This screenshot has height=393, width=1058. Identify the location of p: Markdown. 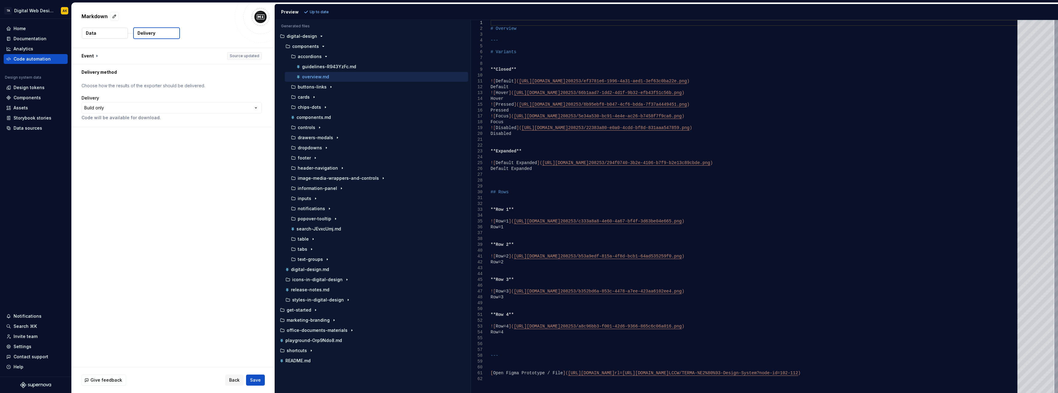
(94, 16).